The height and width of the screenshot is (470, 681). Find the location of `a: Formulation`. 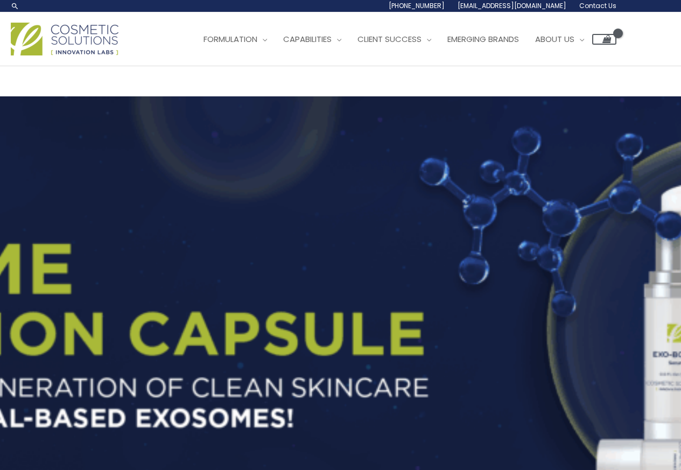

a: Formulation is located at coordinates (235, 39).